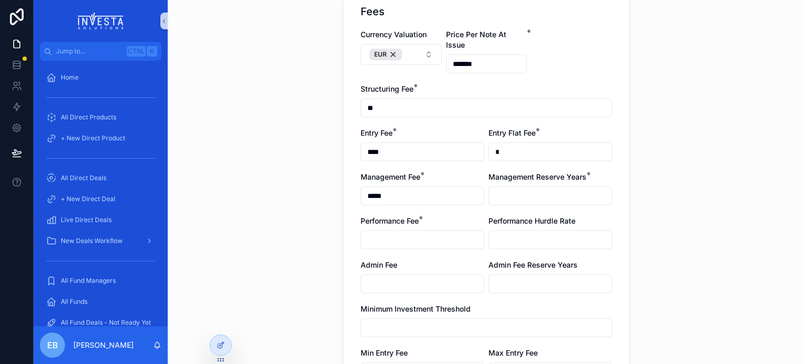  Describe the element at coordinates (101, 138) in the screenshot. I see `a: + New Direct Product` at that location.